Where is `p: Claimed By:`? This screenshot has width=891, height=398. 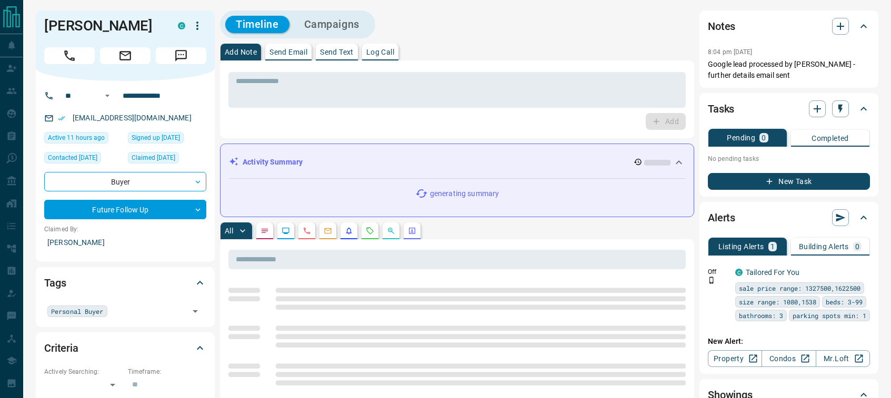
p: Claimed By: is located at coordinates (125, 229).